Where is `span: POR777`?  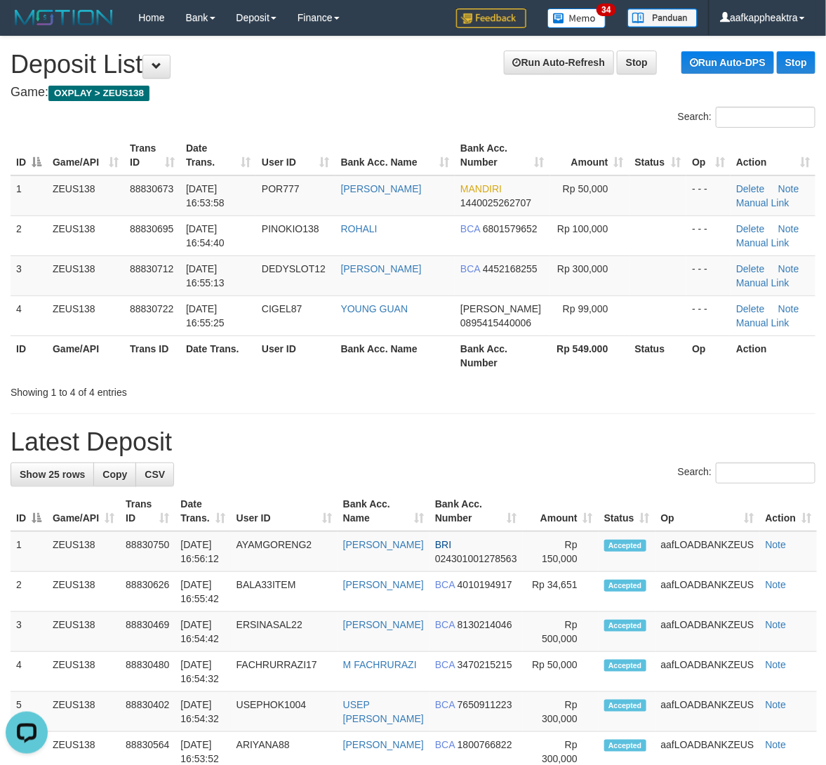 span: POR777 is located at coordinates (281, 189).